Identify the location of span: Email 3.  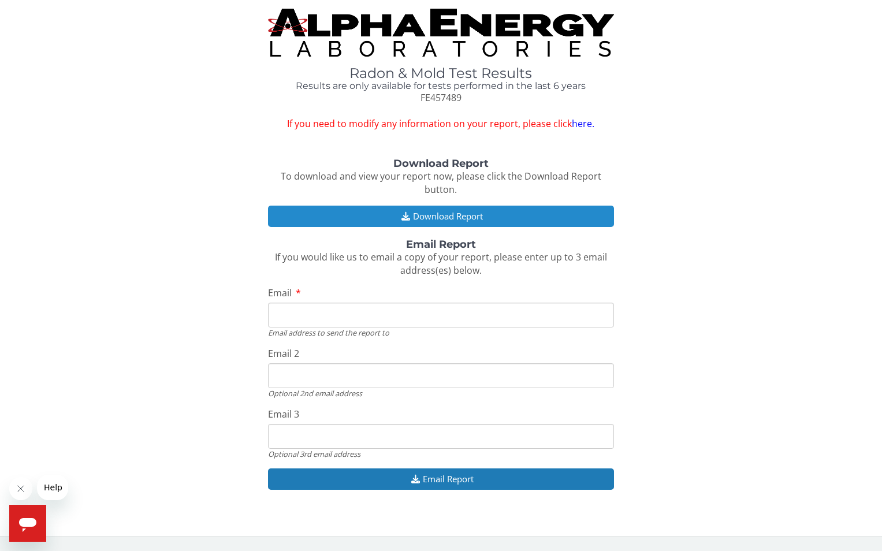
(283, 414).